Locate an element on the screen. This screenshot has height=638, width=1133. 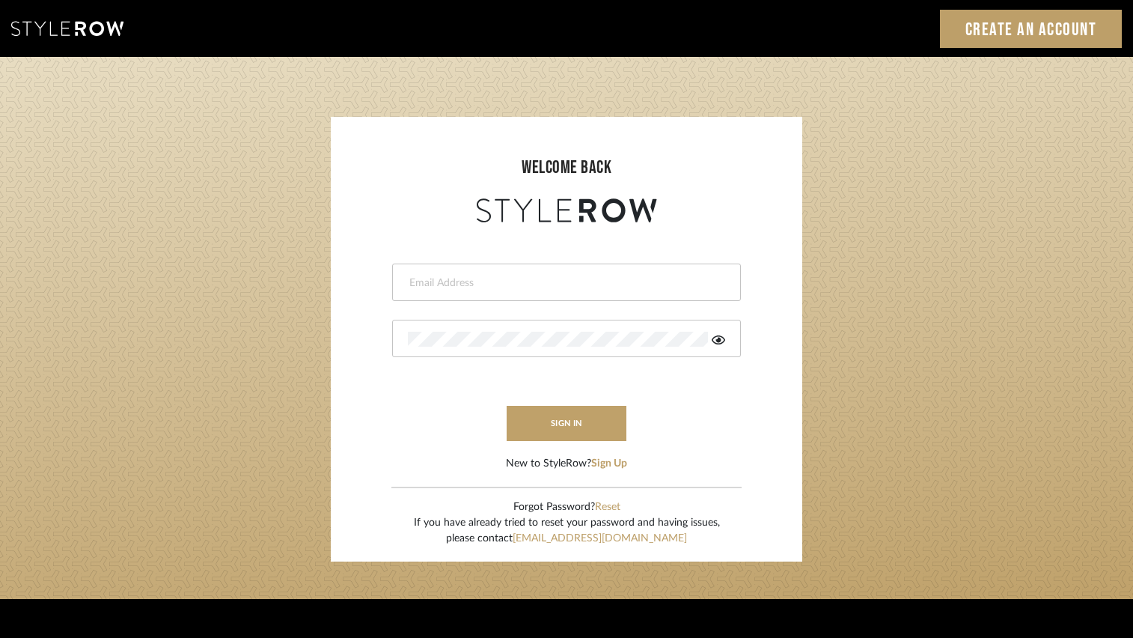
div: Forgot Password? is located at coordinates (567, 507).